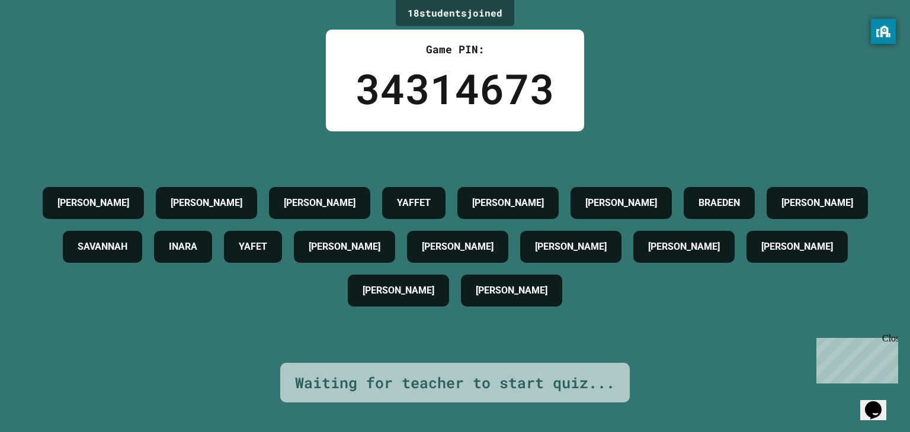 The height and width of the screenshot is (432, 910). What do you see at coordinates (455, 383) in the screenshot?
I see `div: Waiting for teacher to start quiz...` at bounding box center [455, 383].